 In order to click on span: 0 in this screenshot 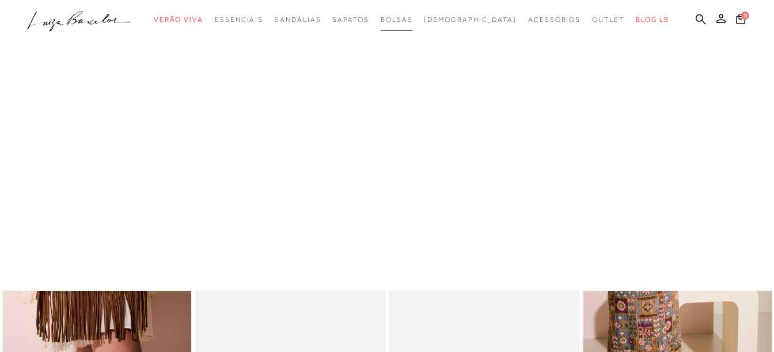, I will do `click(745, 16)`.